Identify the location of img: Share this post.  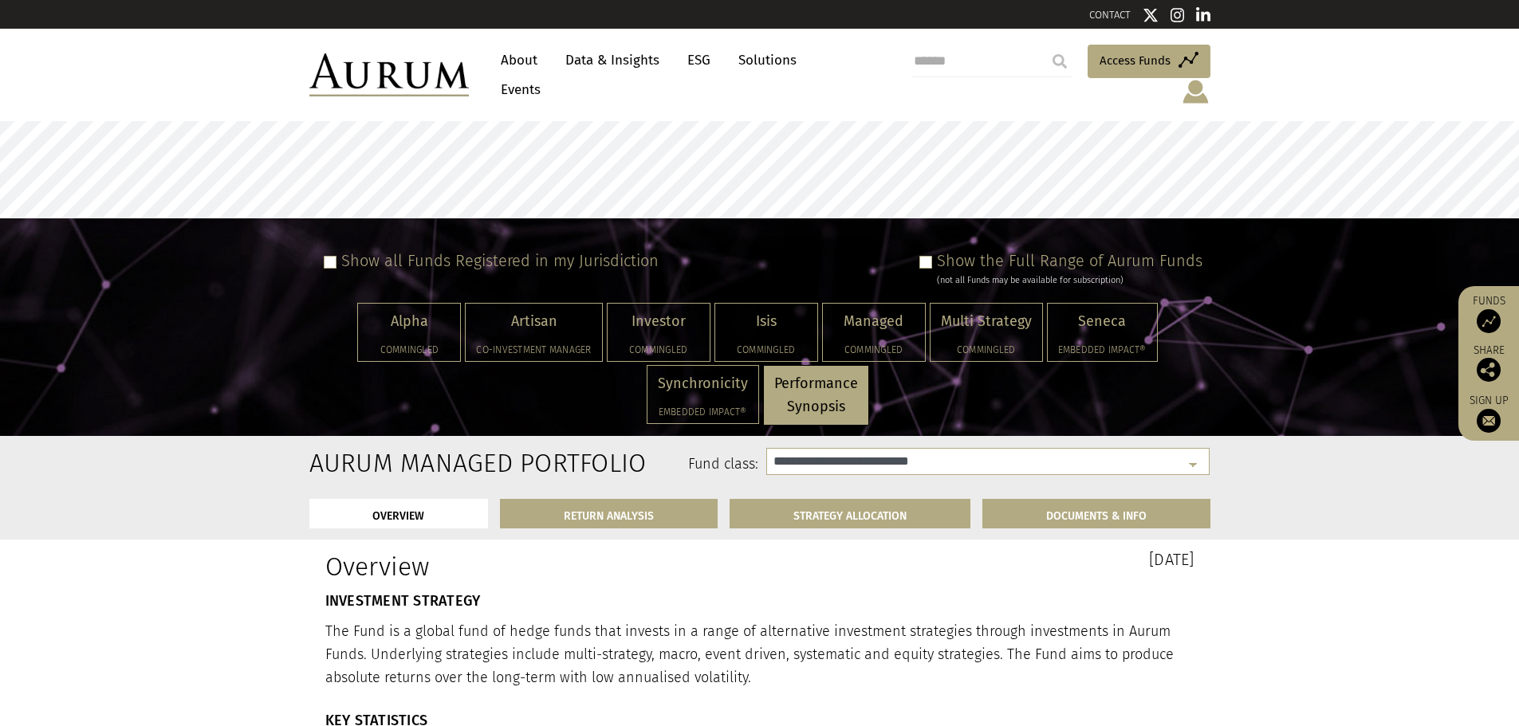
(1489, 370).